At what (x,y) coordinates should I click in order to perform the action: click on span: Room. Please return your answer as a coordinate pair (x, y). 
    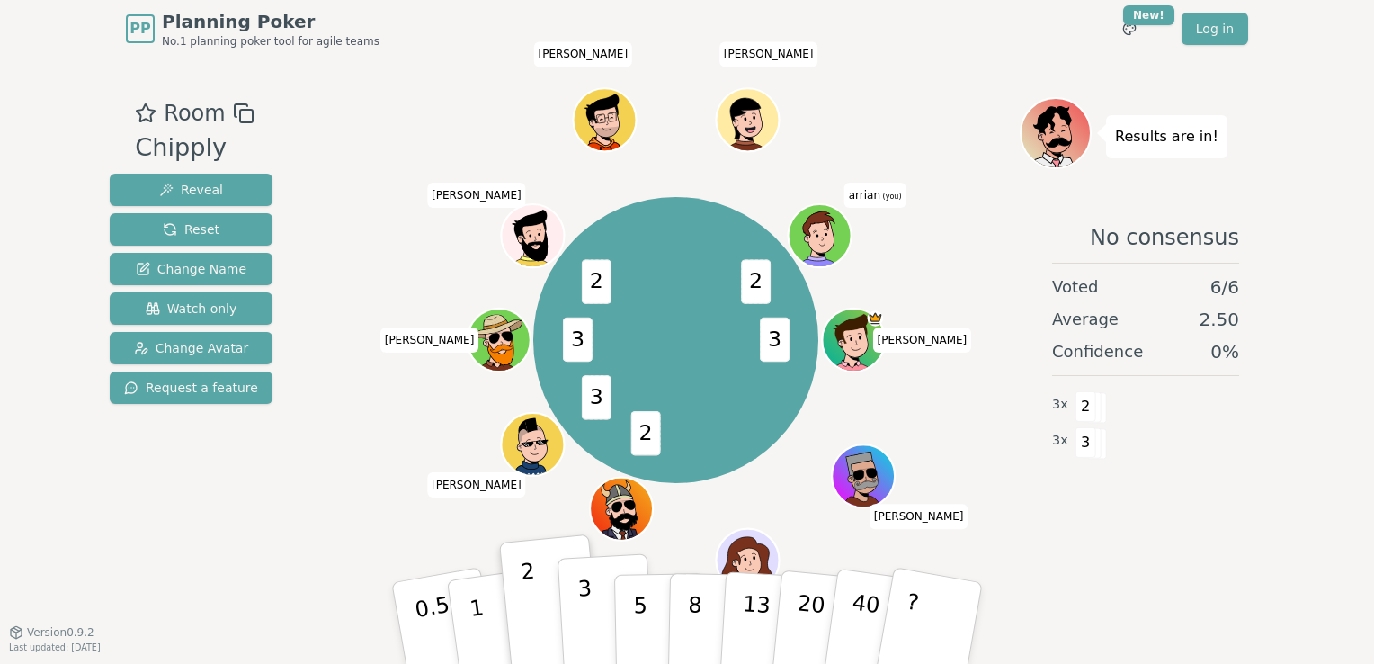
    Looking at the image, I should click on (194, 113).